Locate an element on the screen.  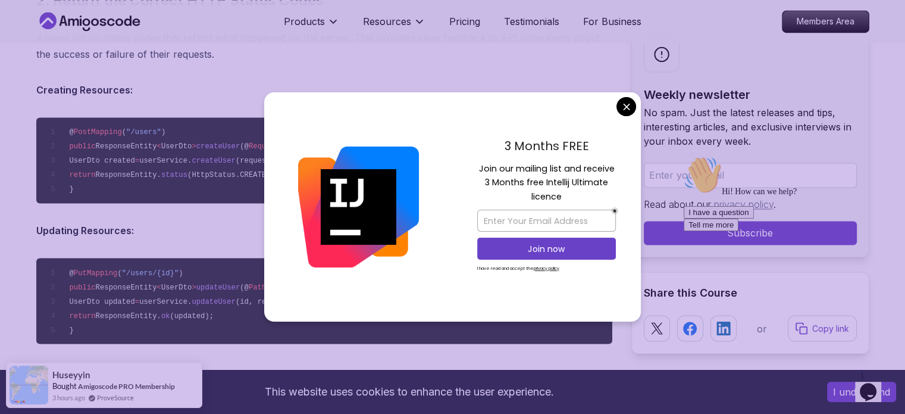
span: (updated); is located at coordinates (192, 315).